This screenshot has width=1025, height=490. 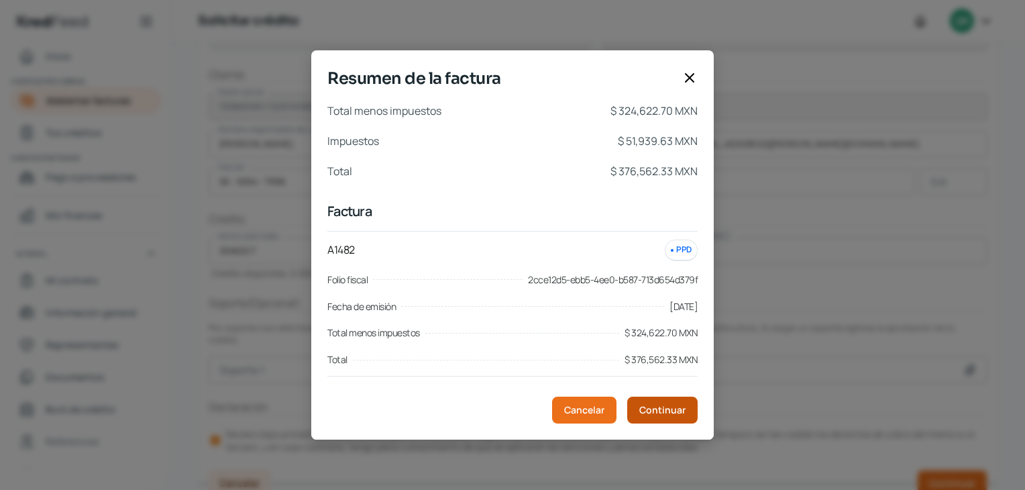 I want to click on span: Cancelar, so click(x=584, y=410).